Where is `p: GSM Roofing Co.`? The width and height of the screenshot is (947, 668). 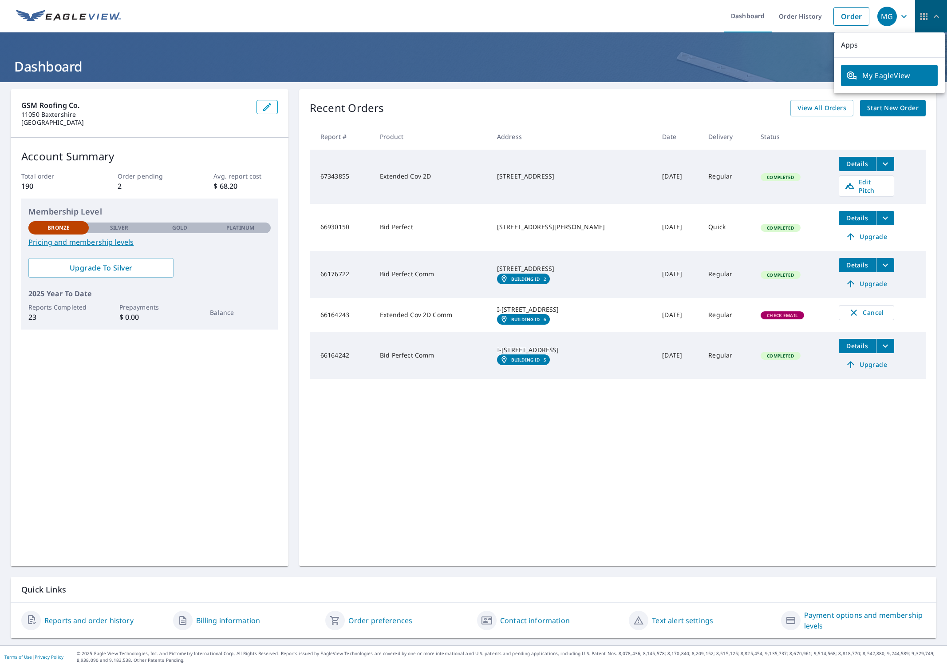 p: GSM Roofing Co. is located at coordinates (135, 105).